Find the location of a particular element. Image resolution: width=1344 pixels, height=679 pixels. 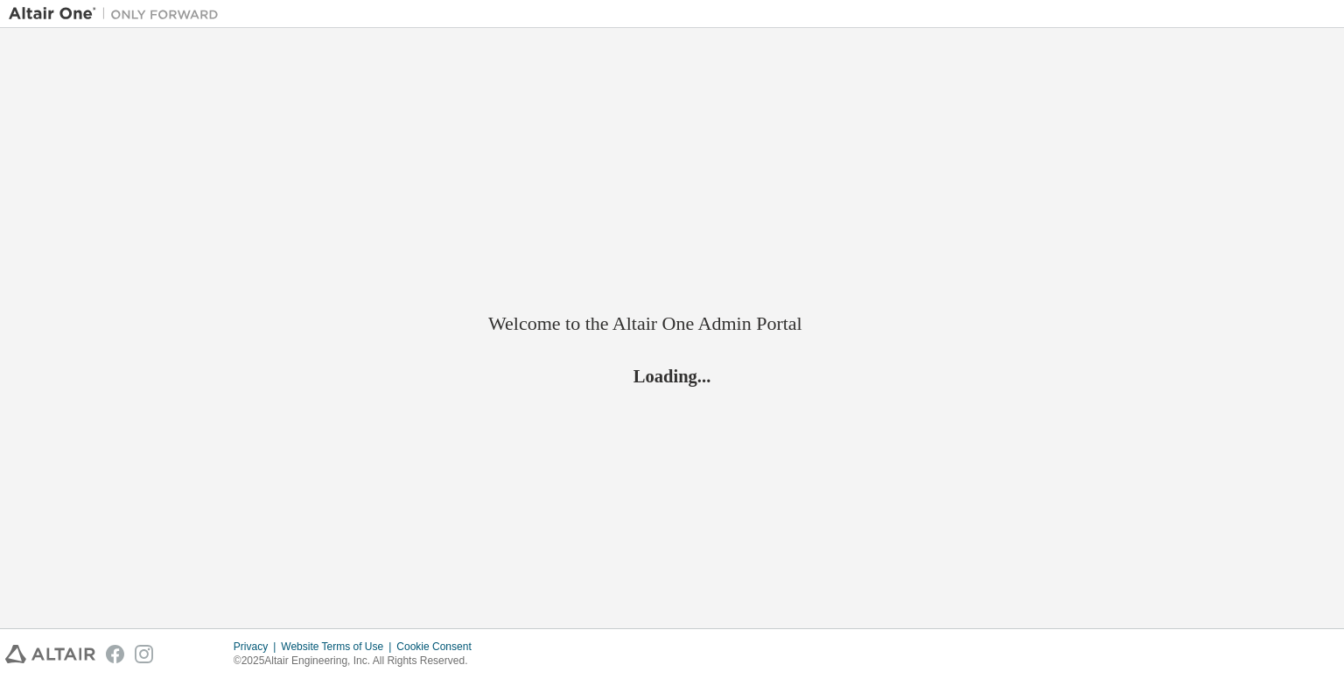

div: Website Terms of Use is located at coordinates (339, 646).